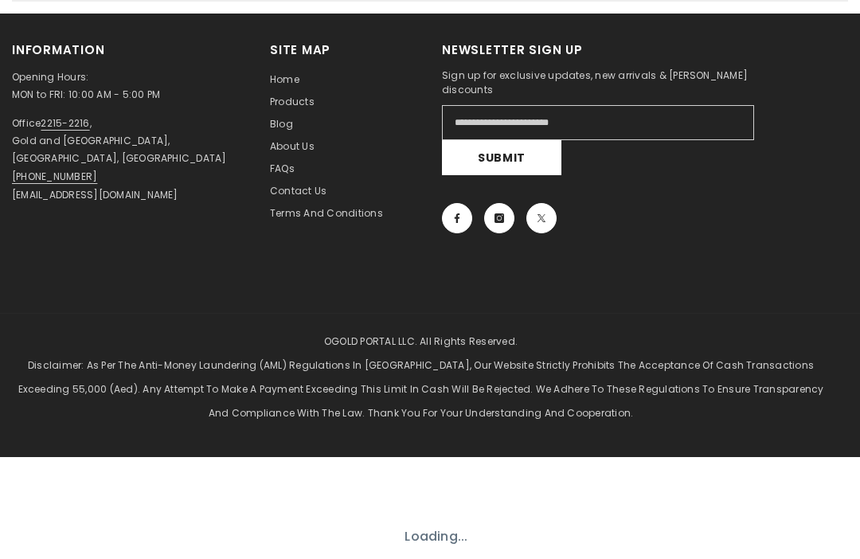  Describe the element at coordinates (281, 124) in the screenshot. I see `a: Blog` at that location.